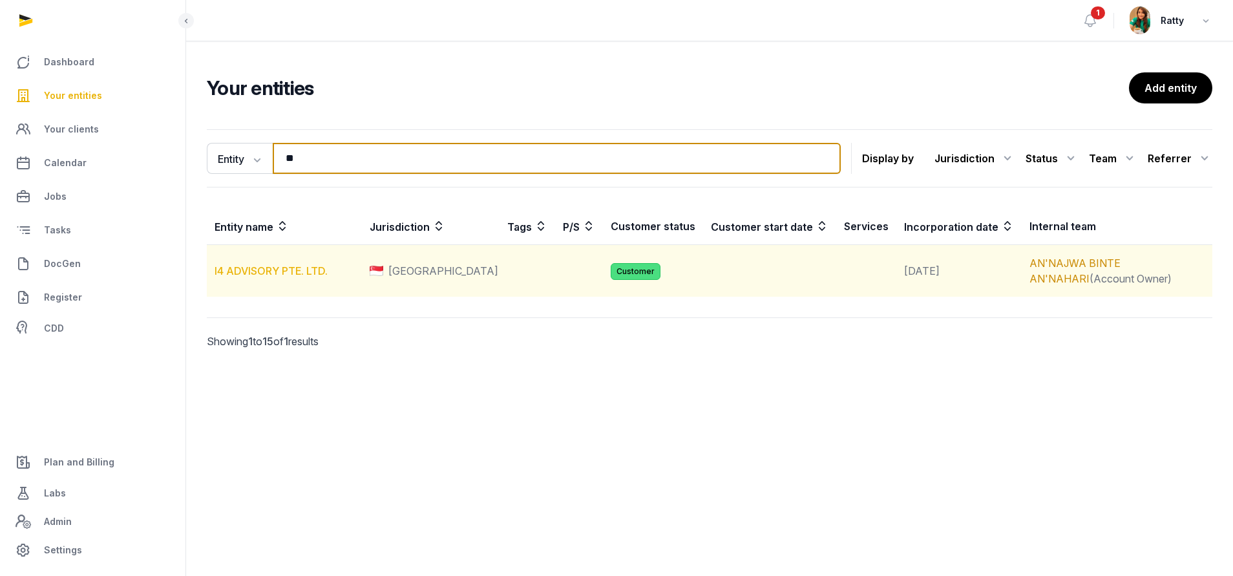 Image resolution: width=1233 pixels, height=576 pixels. What do you see at coordinates (92, 521) in the screenshot?
I see `a: Admin` at bounding box center [92, 521].